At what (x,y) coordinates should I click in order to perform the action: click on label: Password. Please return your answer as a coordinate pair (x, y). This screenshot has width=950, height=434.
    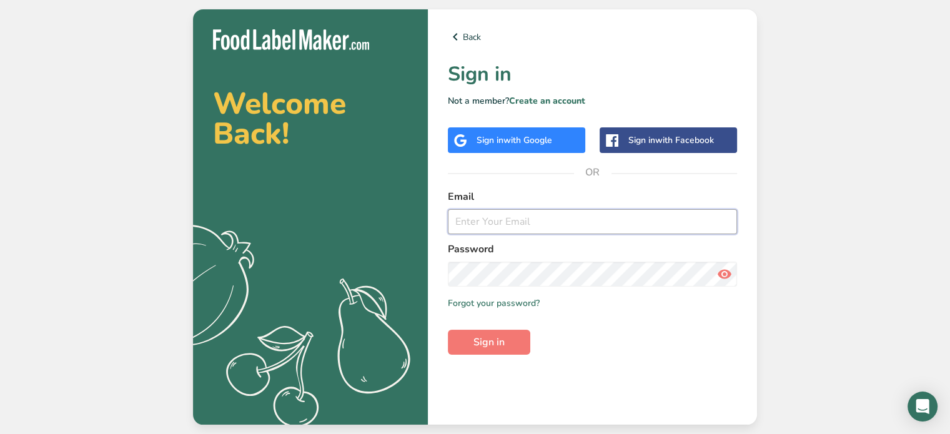
    Looking at the image, I should click on (592, 249).